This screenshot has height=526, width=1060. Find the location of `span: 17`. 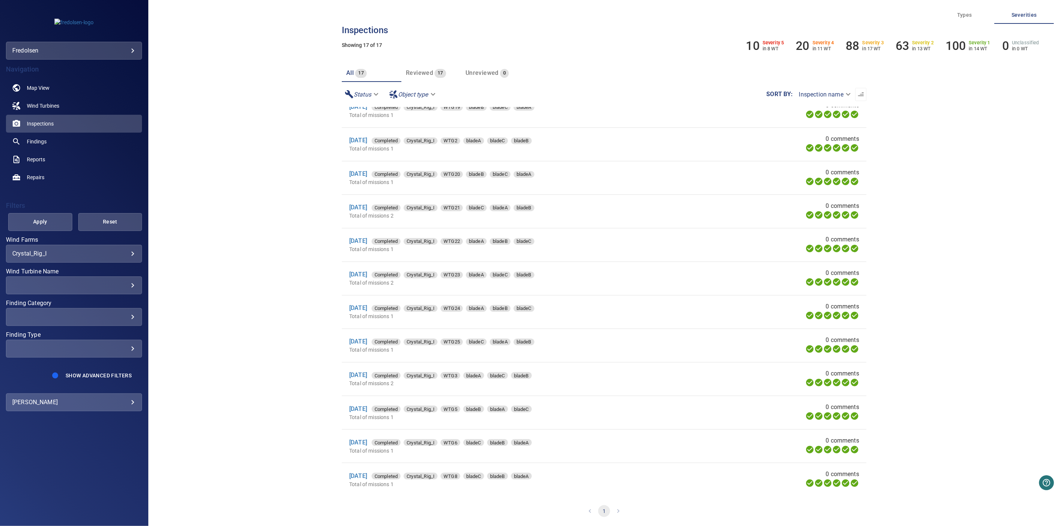

span: 17 is located at coordinates (440, 73).